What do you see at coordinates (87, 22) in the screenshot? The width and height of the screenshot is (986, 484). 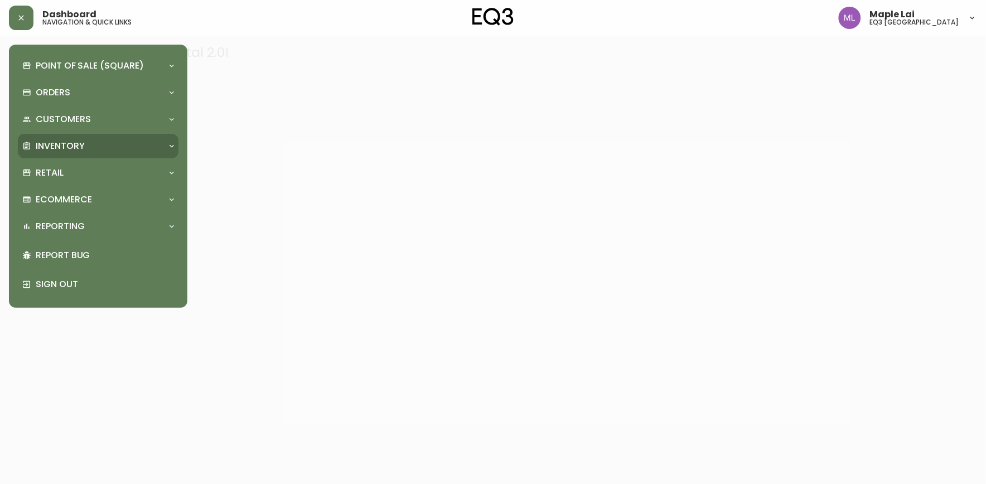 I see `h5: navigation & quick links` at bounding box center [87, 22].